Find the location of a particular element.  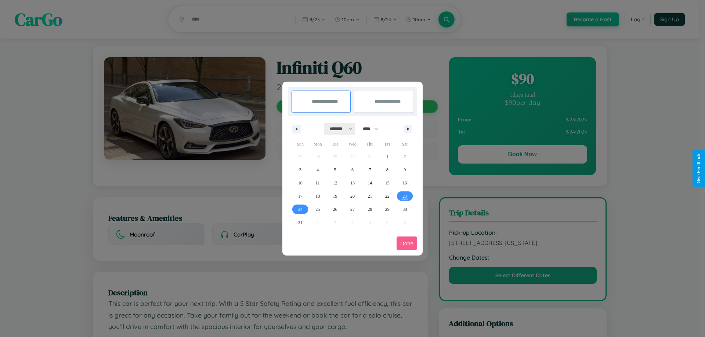

button: 16 is located at coordinates (405, 183).